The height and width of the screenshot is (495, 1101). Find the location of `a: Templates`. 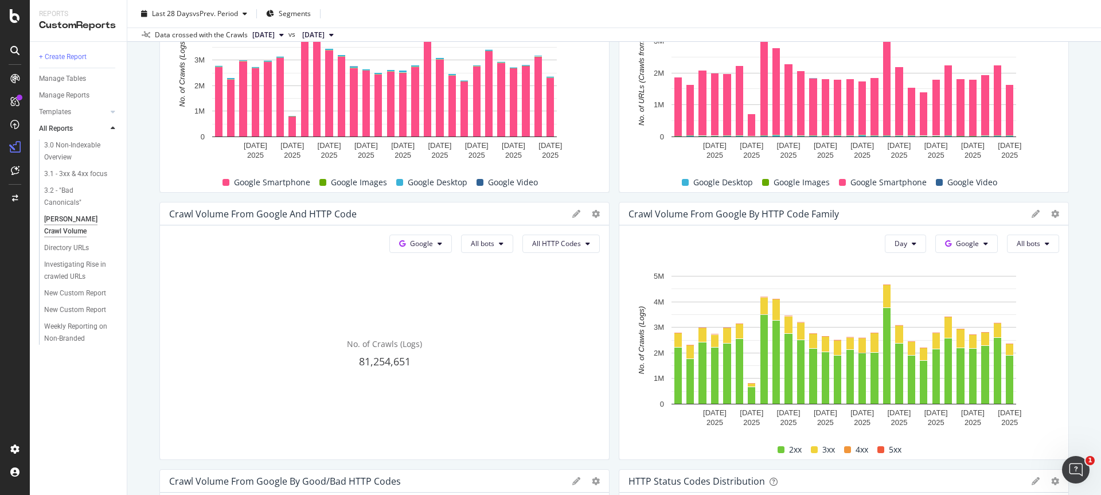

a: Templates is located at coordinates (73, 112).